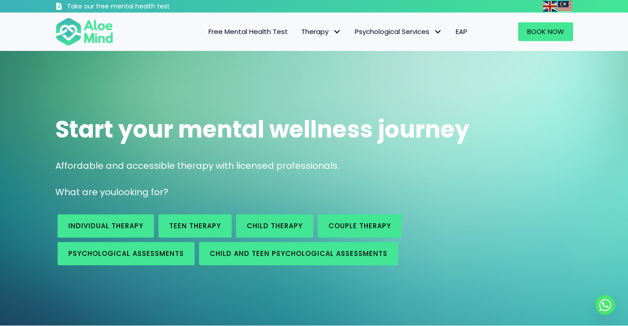 This screenshot has width=628, height=326. I want to click on p: Affordable and accessible therapy with licensed professionals., so click(314, 166).